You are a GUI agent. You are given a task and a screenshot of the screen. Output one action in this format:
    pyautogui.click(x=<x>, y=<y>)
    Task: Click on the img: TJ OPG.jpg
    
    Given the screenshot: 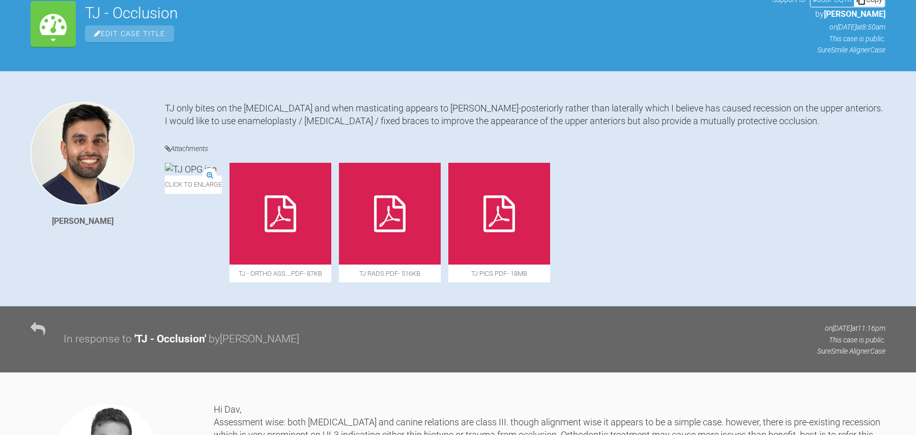 What is the action you would take?
    pyautogui.click(x=191, y=169)
    